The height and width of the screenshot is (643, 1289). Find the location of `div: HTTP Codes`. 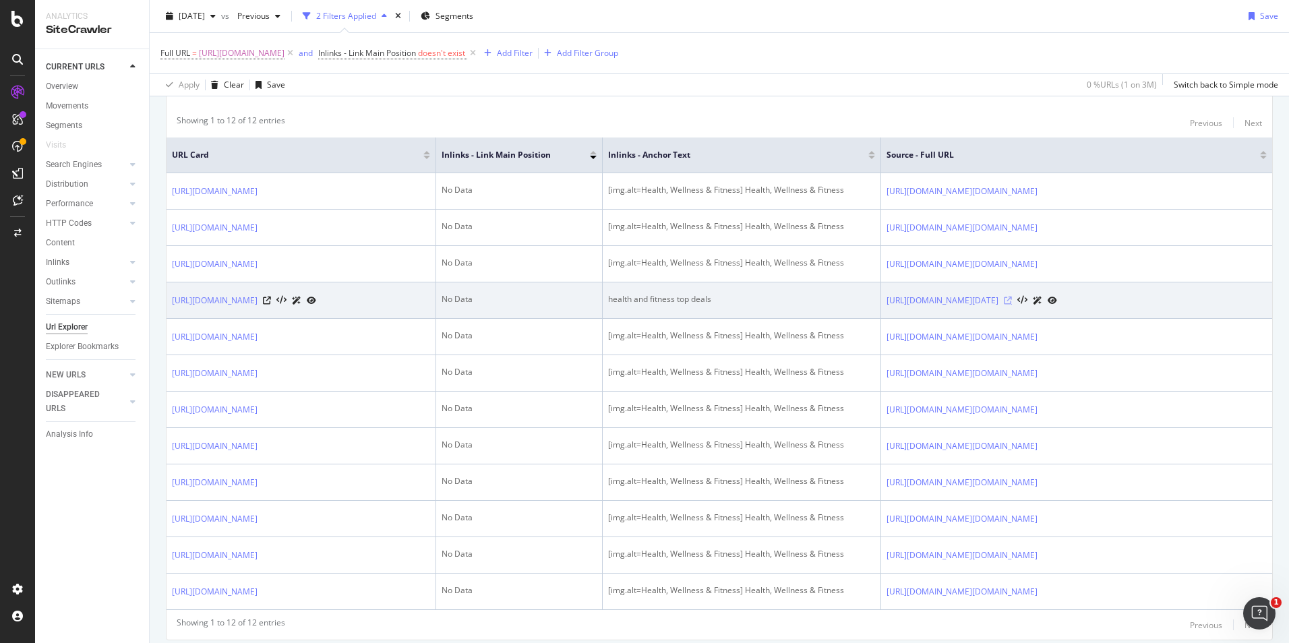

div: HTTP Codes is located at coordinates (69, 223).